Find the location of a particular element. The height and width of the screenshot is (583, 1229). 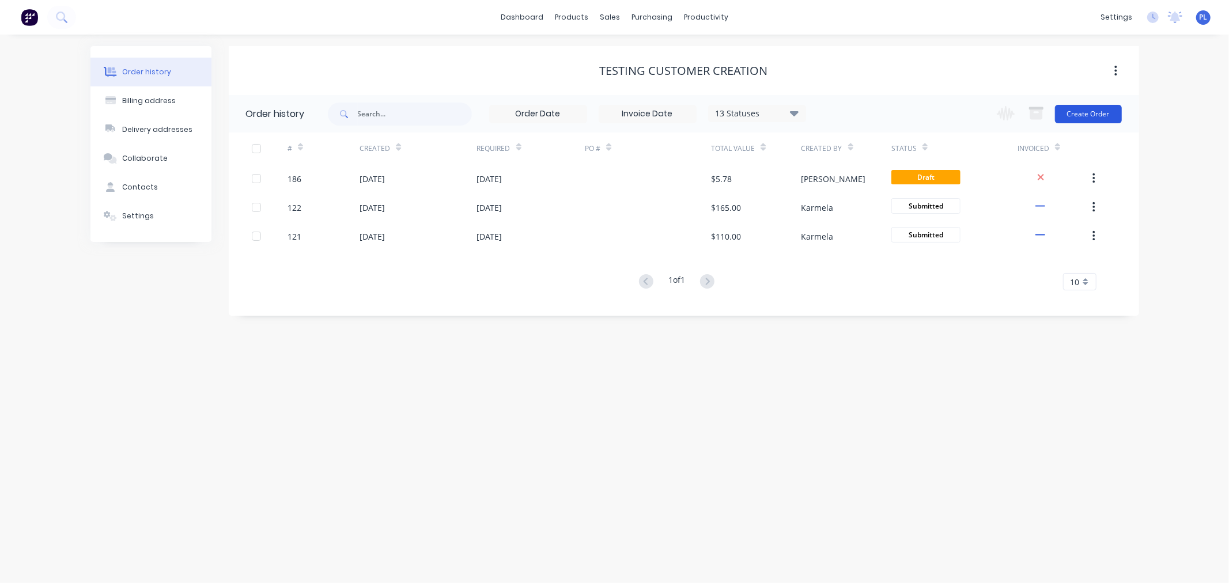

input: Search... is located at coordinates (415, 114).